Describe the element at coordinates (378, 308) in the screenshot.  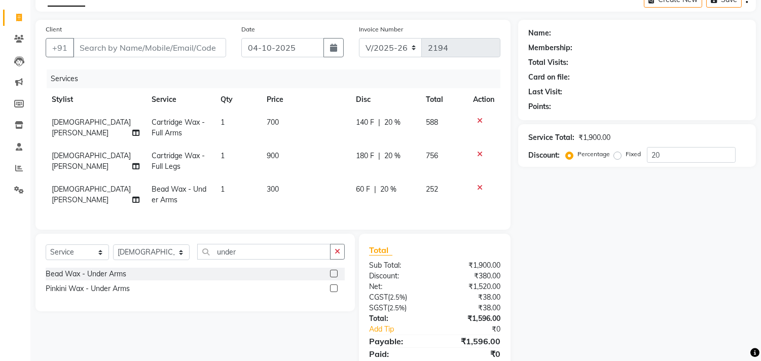
I see `span: SGST` at that location.